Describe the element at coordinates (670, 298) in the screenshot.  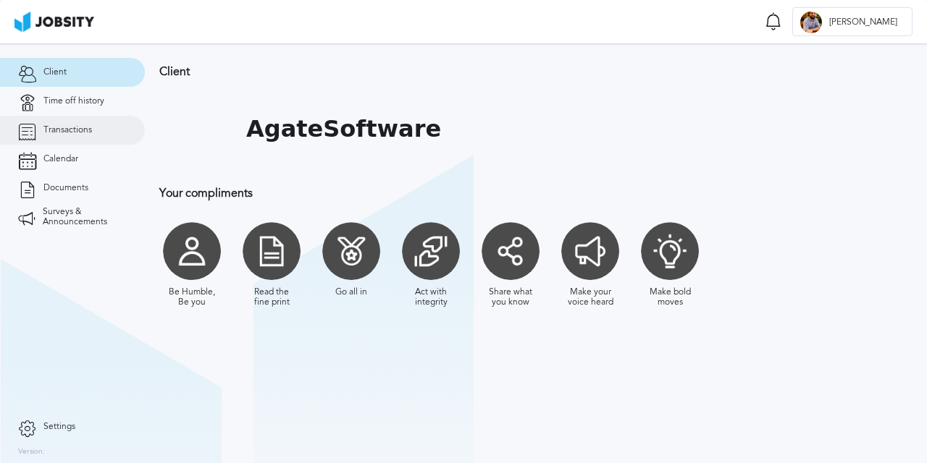
I see `div: Make bold moves` at that location.